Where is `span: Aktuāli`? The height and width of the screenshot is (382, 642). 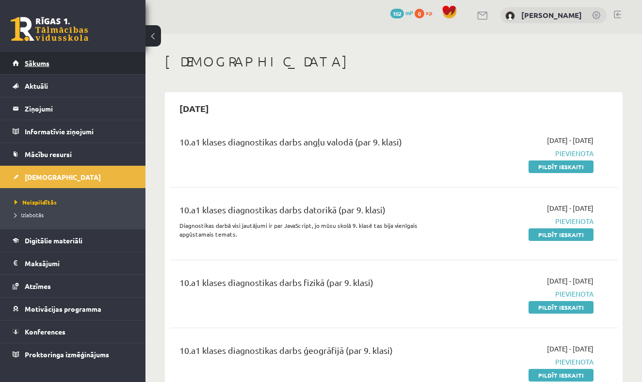 span: Aktuāli is located at coordinates (36, 86).